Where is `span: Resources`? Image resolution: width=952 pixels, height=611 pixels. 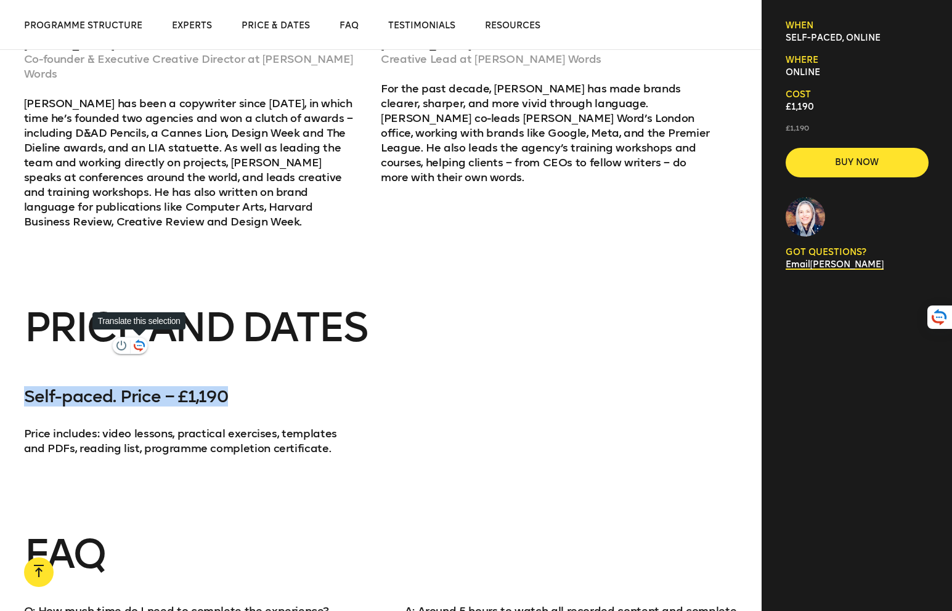
span: Resources is located at coordinates (513, 25).